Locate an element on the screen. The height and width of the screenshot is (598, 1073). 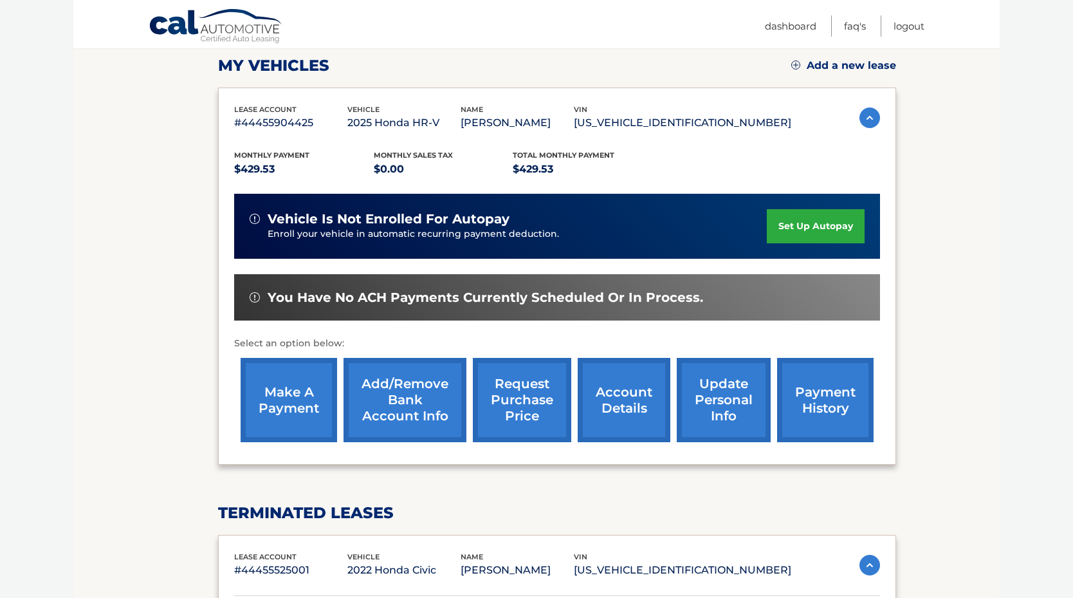
a: Cal Automotive is located at coordinates (216, 27).